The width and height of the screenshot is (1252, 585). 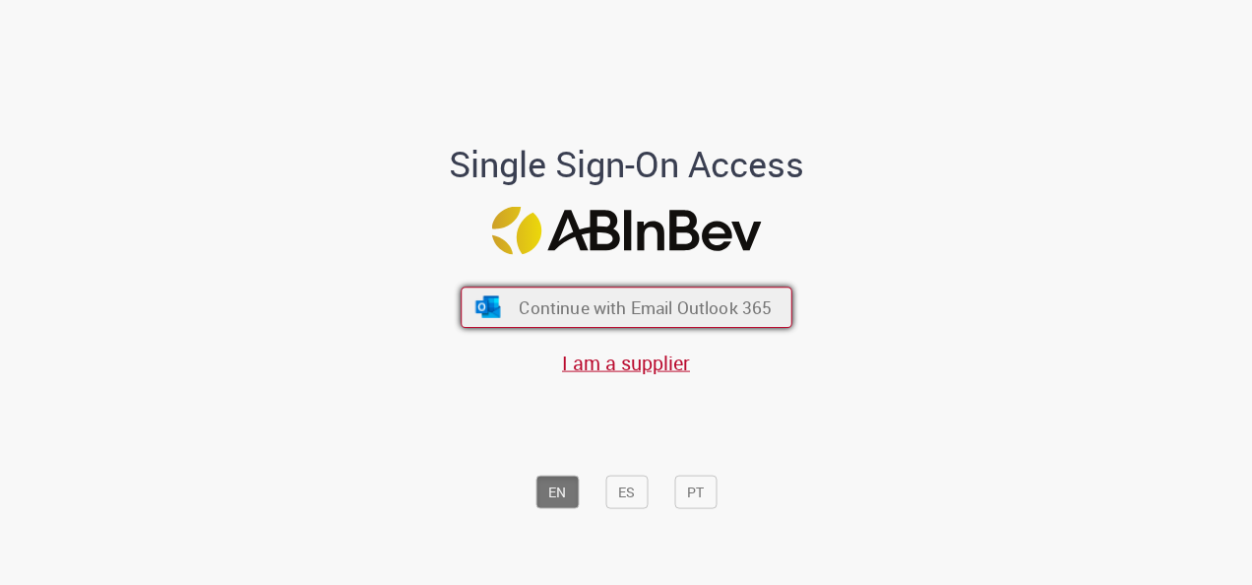 What do you see at coordinates (645, 307) in the screenshot?
I see `span: Continue with Email Outlook 365` at bounding box center [645, 307].